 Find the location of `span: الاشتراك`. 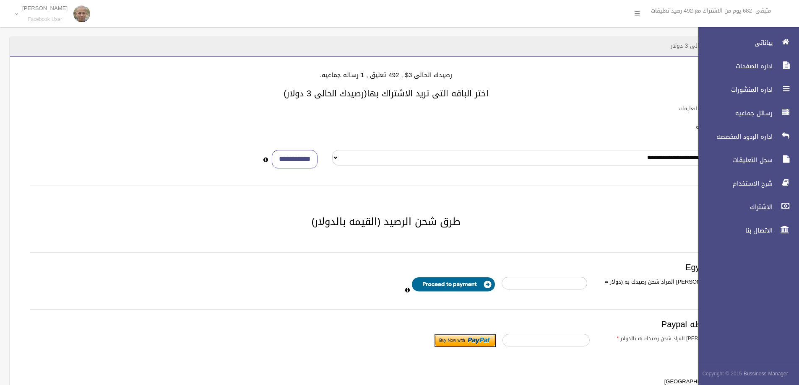

span: الاشتراك is located at coordinates (733, 207).